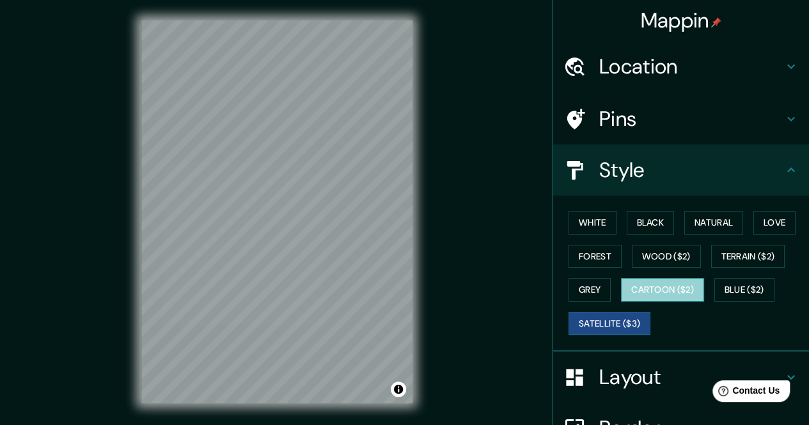 The image size is (809, 425). Describe the element at coordinates (691, 170) in the screenshot. I see `h4: Style` at that location.